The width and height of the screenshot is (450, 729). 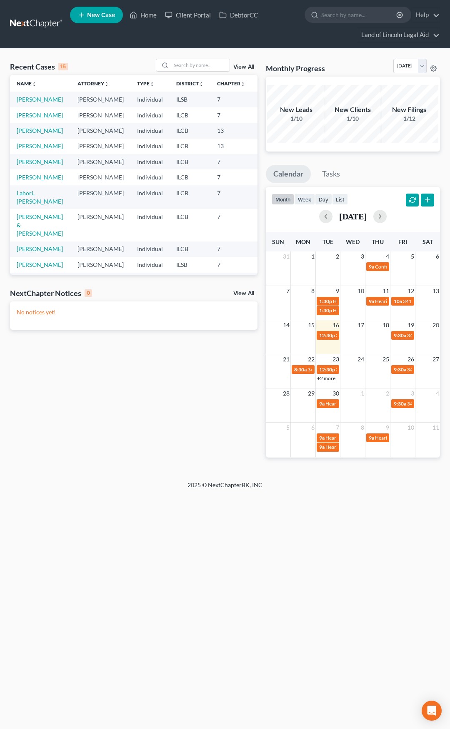 What do you see at coordinates (272, 162) in the screenshot?
I see `td: 25-70670` at bounding box center [272, 162].